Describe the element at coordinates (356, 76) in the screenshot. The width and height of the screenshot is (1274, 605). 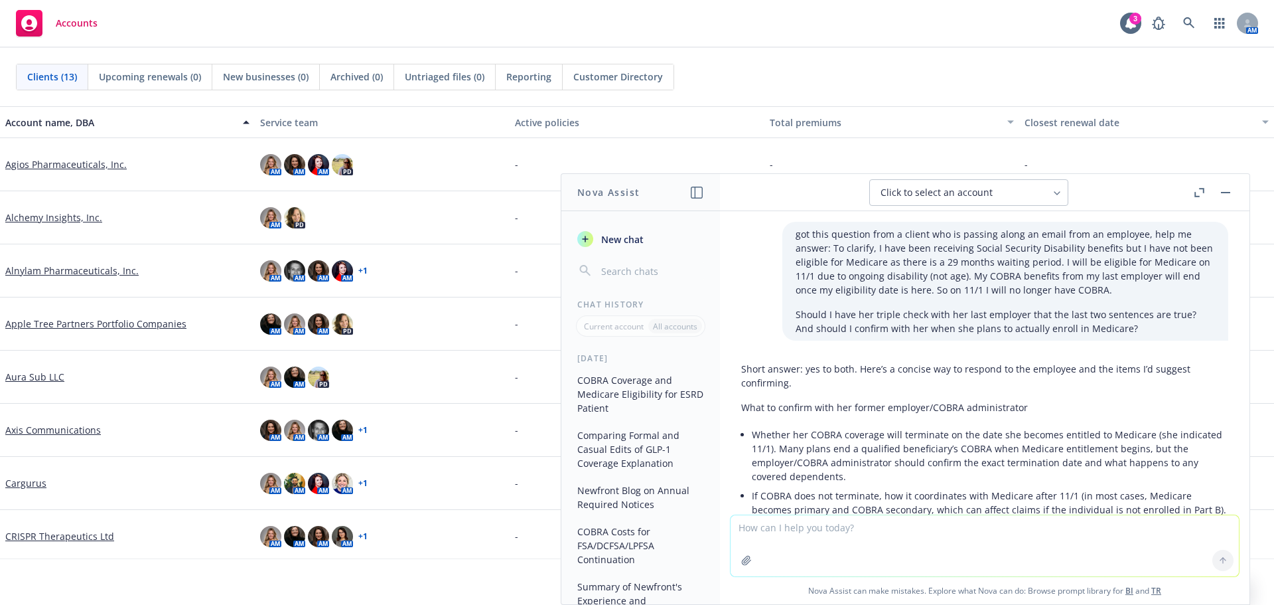
I see `span: Archived (0)` at that location.